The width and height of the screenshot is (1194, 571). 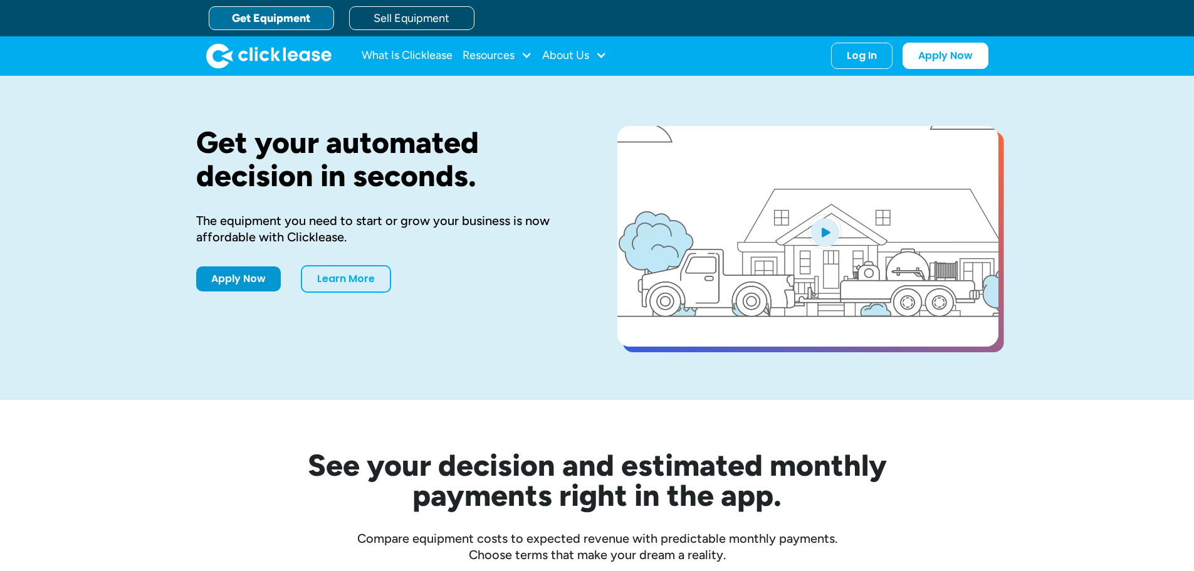 What do you see at coordinates (269, 56) in the screenshot?
I see `img: Clicklease logo` at bounding box center [269, 56].